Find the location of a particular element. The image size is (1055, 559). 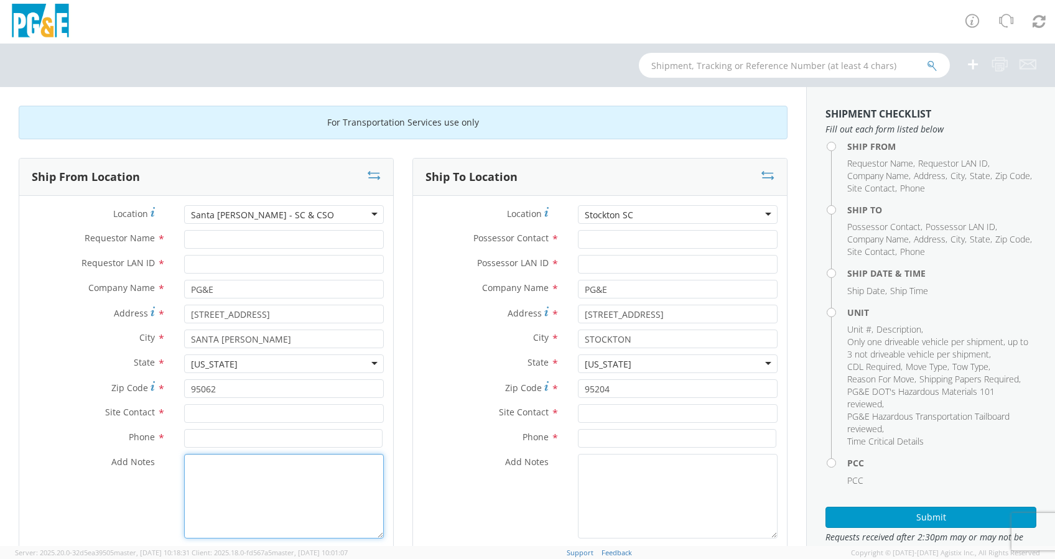

span: Ship Date is located at coordinates (866, 290).